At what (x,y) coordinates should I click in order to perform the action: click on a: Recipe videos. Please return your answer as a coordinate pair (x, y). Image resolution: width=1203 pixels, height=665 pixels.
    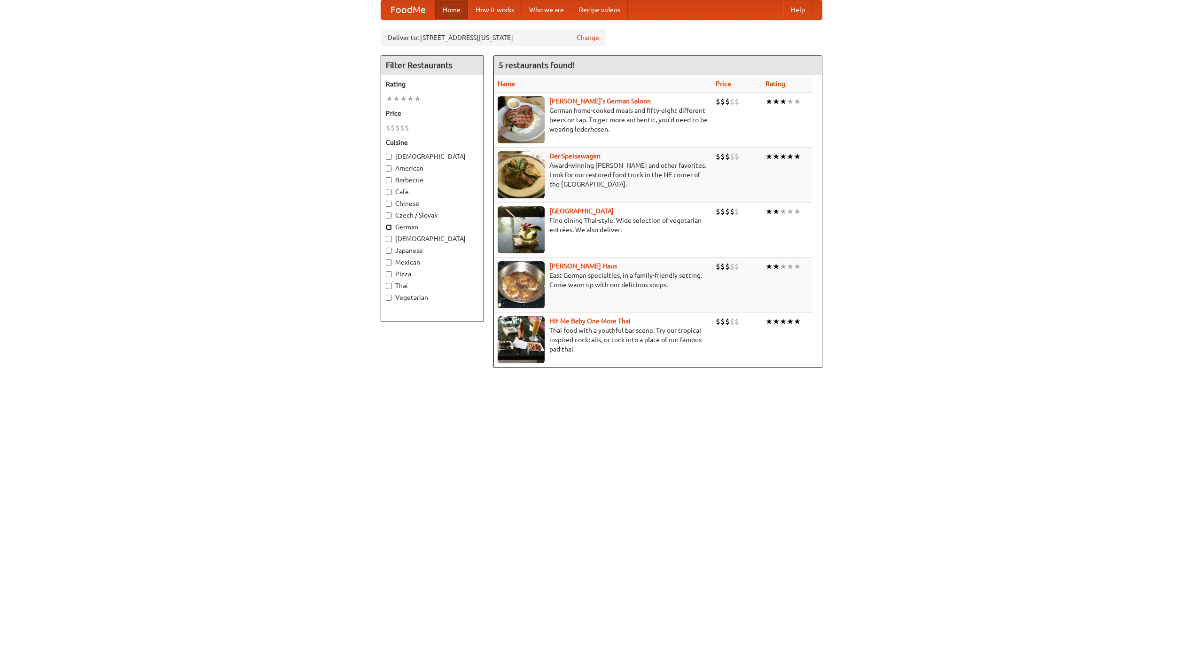
    Looking at the image, I should click on (600, 10).